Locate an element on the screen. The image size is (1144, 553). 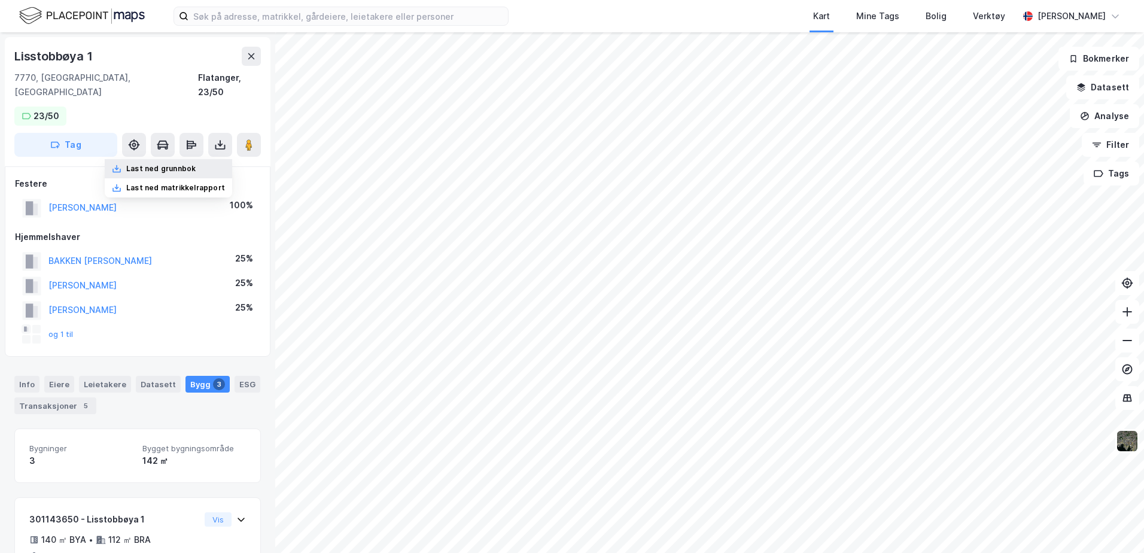
button: Tag is located at coordinates (66, 145).